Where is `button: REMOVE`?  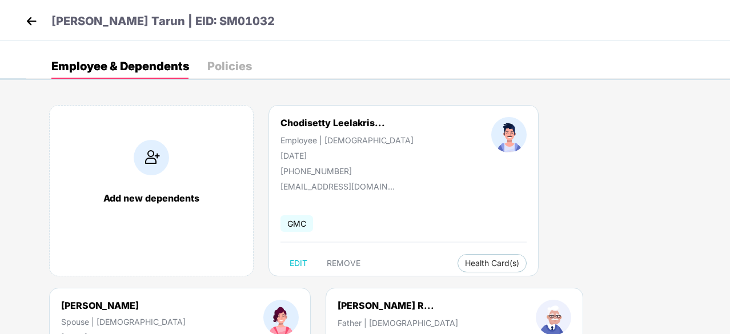
button: REMOVE is located at coordinates (343, 263).